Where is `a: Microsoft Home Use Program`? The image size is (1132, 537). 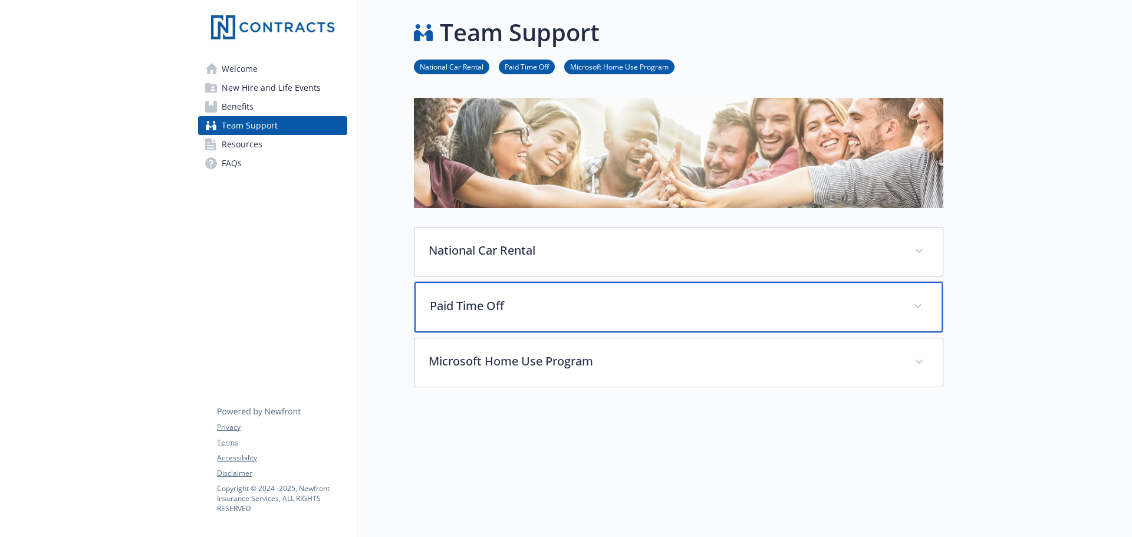
a: Microsoft Home Use Program is located at coordinates (619, 66).